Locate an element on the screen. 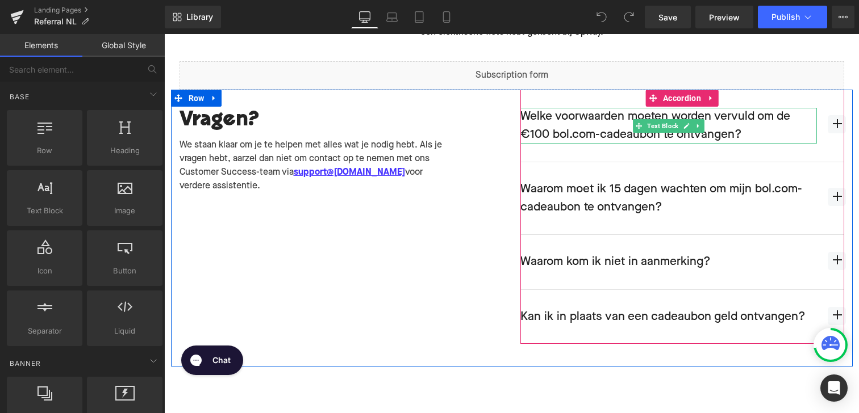  button: Gorgias live chat is located at coordinates (36, 19).